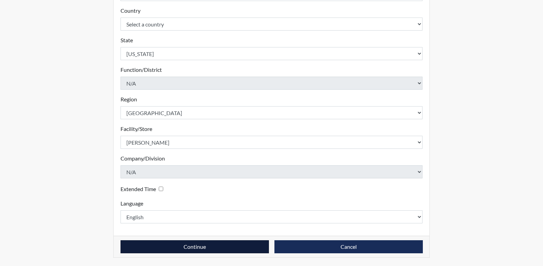 Image resolution: width=543 pixels, height=266 pixels. I want to click on label: Facility/Store, so click(136, 129).